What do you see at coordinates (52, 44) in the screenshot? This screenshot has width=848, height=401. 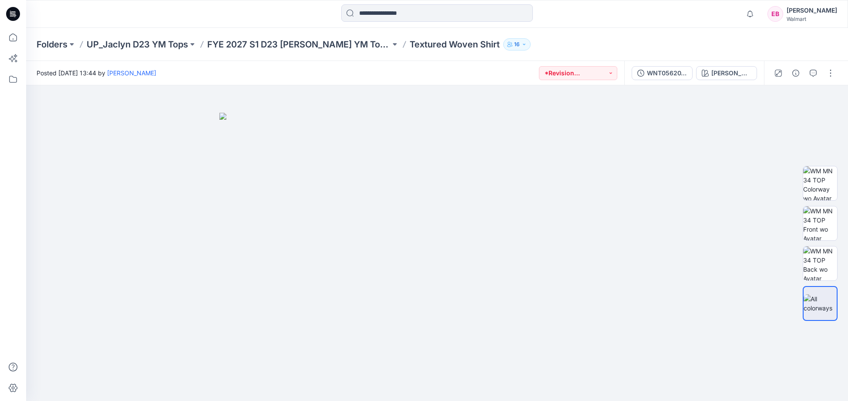 I see `a: Folders` at bounding box center [52, 44].